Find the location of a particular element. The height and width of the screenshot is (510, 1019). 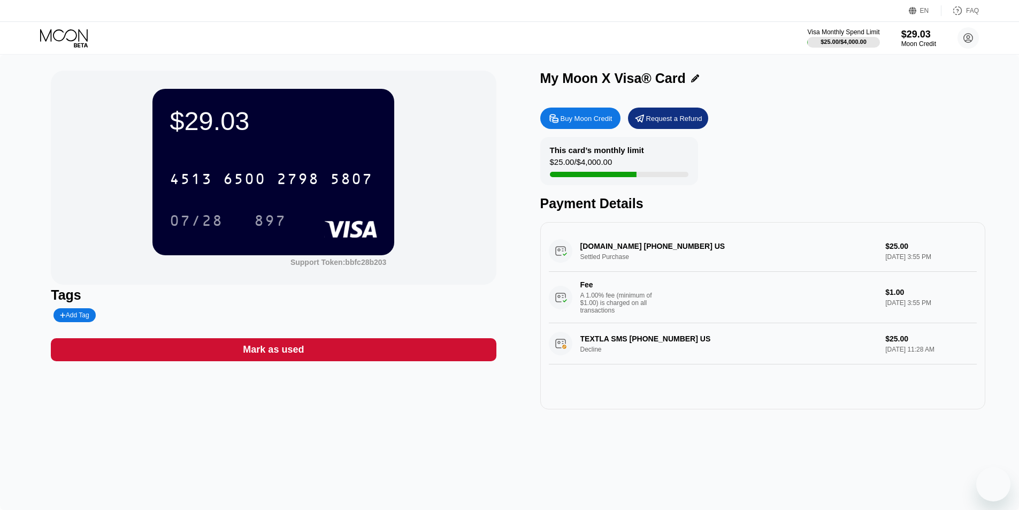

div: My Moon X Visa® Card is located at coordinates (613, 78).